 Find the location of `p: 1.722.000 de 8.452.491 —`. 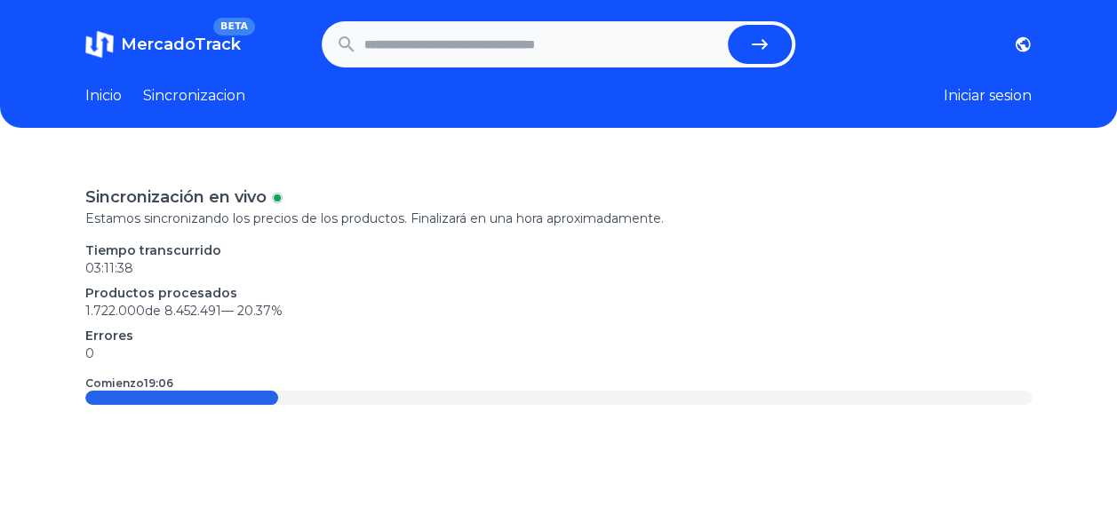

p: 1.722.000 de 8.452.491 — is located at coordinates (558, 311).